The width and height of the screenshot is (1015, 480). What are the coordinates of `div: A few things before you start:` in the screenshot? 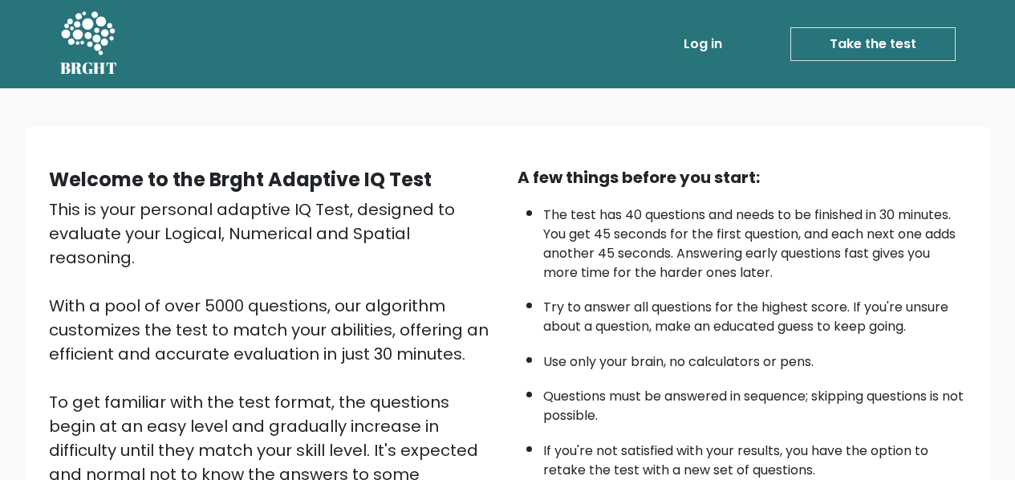 It's located at (742, 177).